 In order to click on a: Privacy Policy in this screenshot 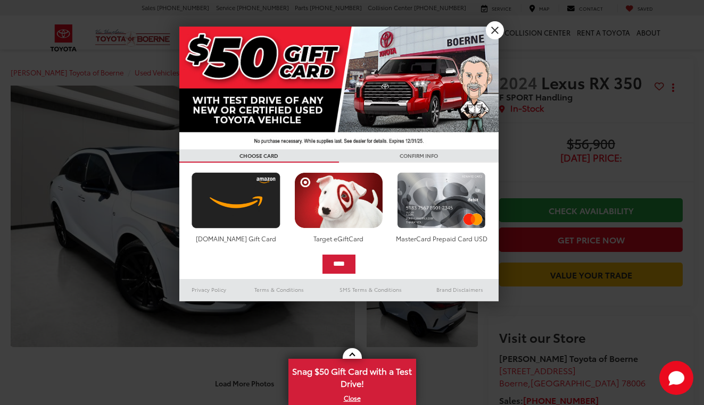, I will do `click(209, 290)`.